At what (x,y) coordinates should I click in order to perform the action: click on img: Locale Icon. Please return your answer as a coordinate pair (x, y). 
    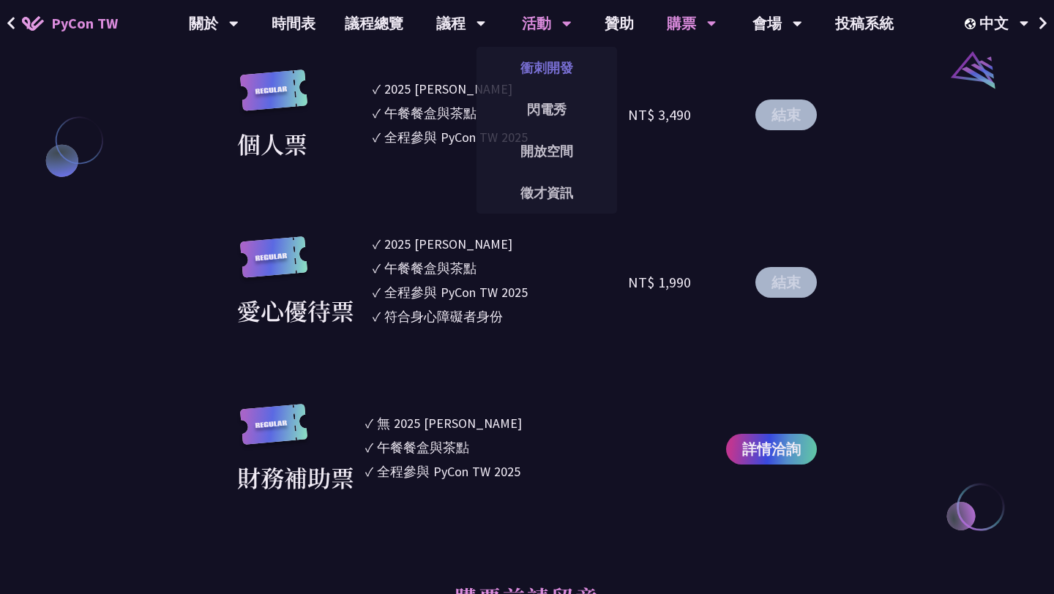
    Looking at the image, I should click on (972, 23).